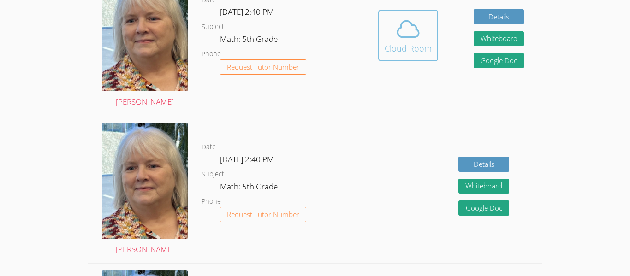  What do you see at coordinates (145, 181) in the screenshot?
I see `img: Screen%20Shot%202022-10-08%20at%202.27.06%20PM.png` at bounding box center [145, 181].